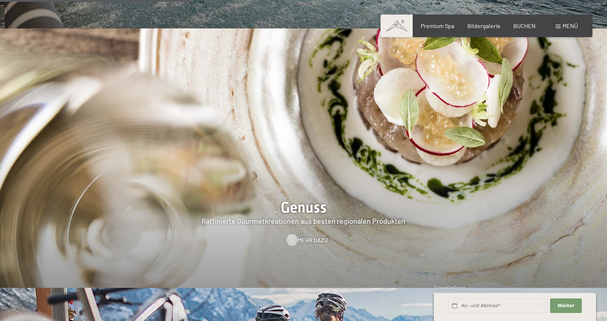 This screenshot has width=607, height=321. I want to click on button: Weiter, so click(566, 306).